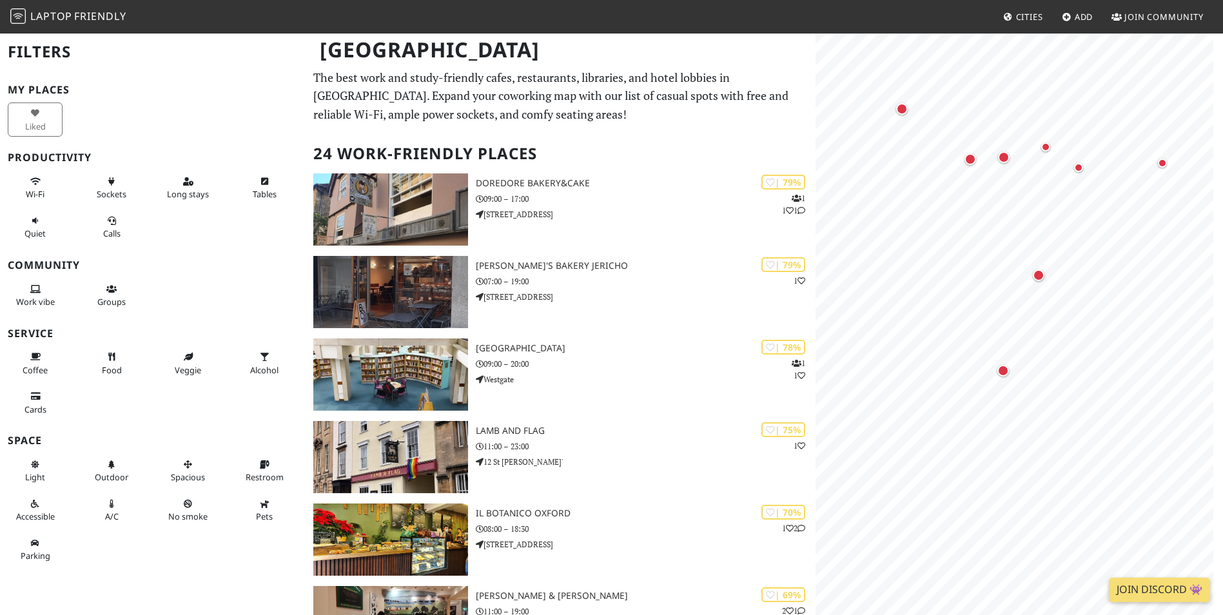 This screenshot has height=615, width=1223. I want to click on span: Long stays, so click(188, 194).